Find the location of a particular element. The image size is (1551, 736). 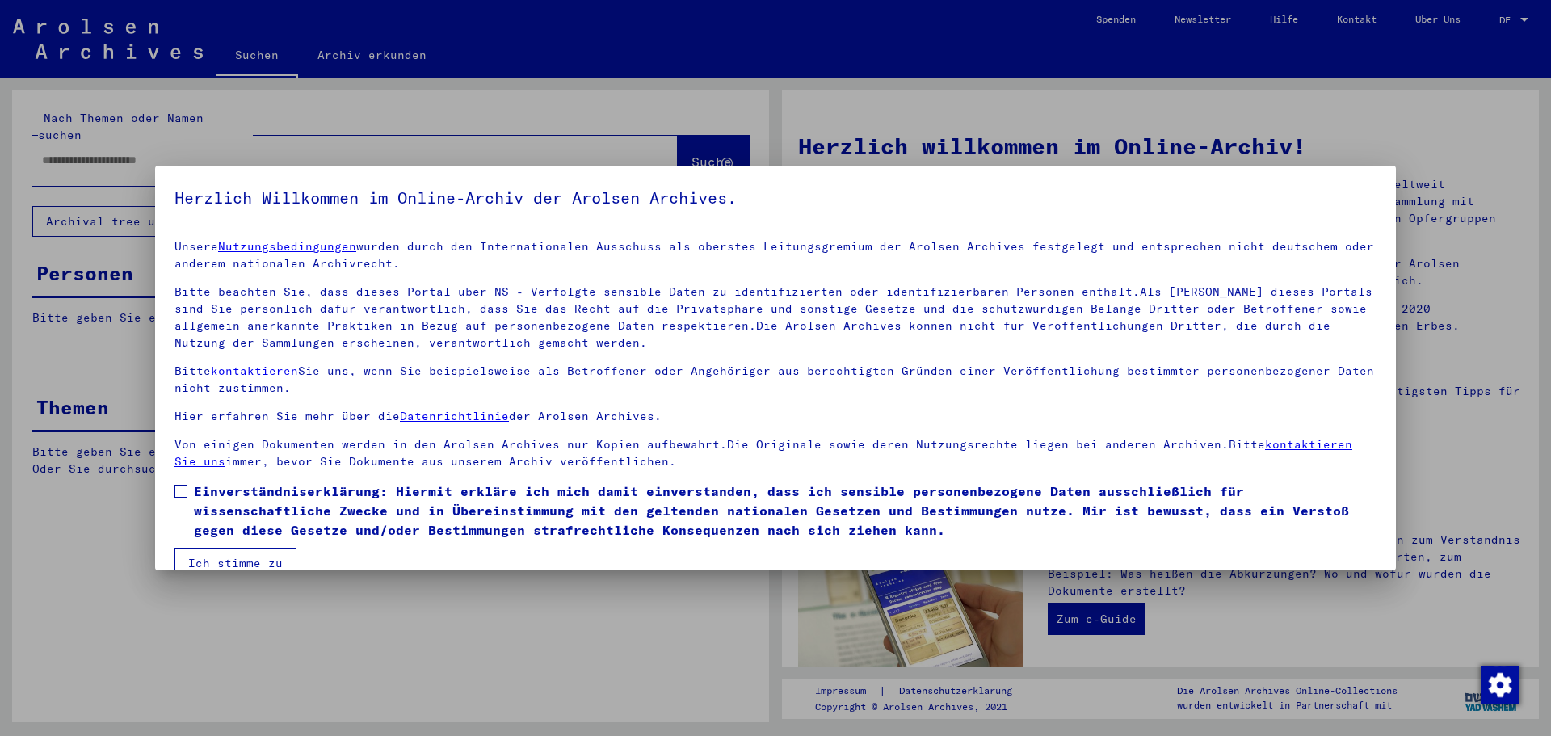

a: kontaktieren is located at coordinates (255, 371).